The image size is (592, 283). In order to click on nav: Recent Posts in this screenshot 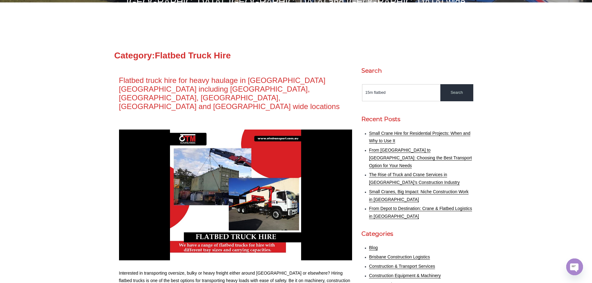, I will do `click(417, 175)`.